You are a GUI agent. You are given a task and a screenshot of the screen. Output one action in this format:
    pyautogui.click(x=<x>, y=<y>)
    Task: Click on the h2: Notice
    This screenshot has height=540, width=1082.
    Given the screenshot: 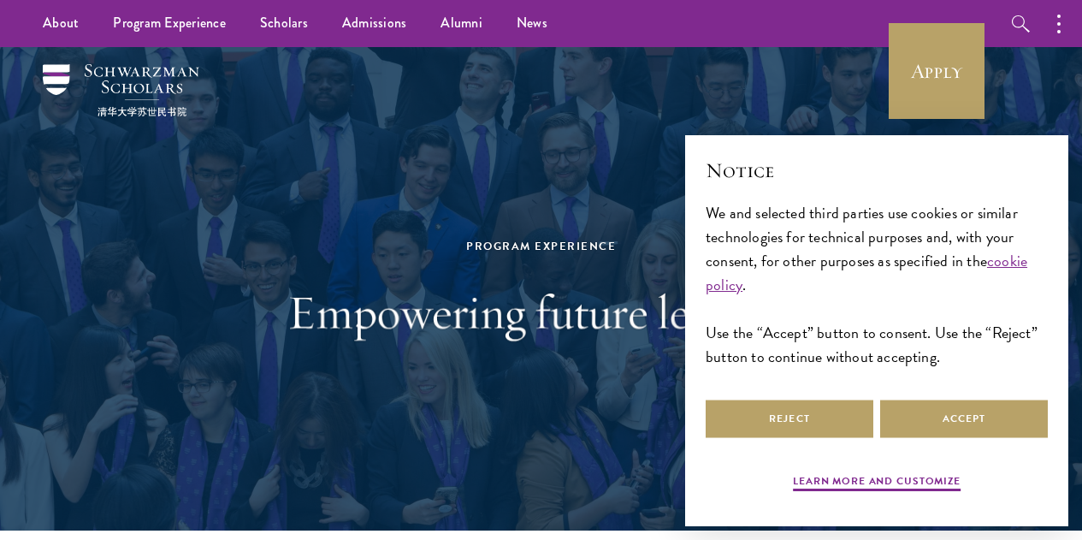 What is the action you would take?
    pyautogui.click(x=877, y=170)
    